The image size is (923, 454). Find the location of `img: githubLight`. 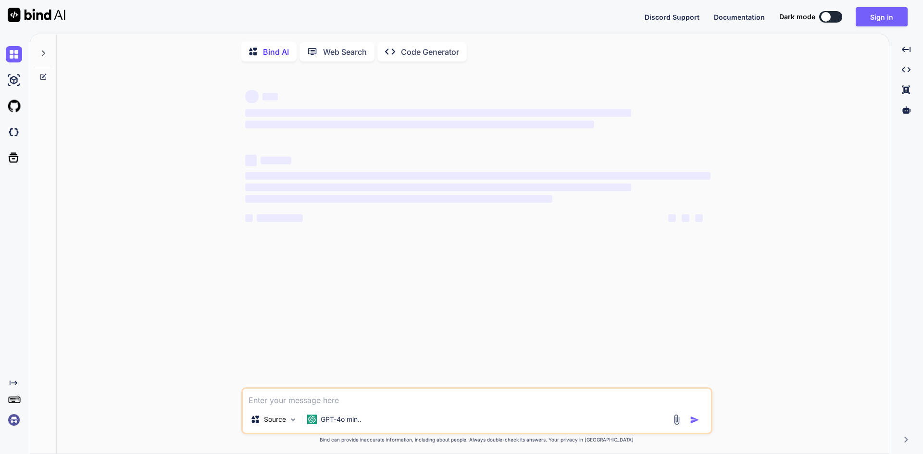

img: githubLight is located at coordinates (14, 106).